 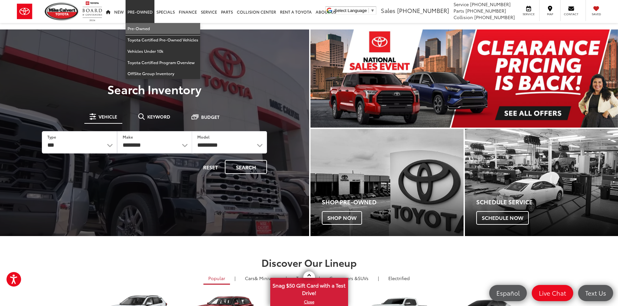 I want to click on a: Vehicles Under 10k, so click(x=163, y=51).